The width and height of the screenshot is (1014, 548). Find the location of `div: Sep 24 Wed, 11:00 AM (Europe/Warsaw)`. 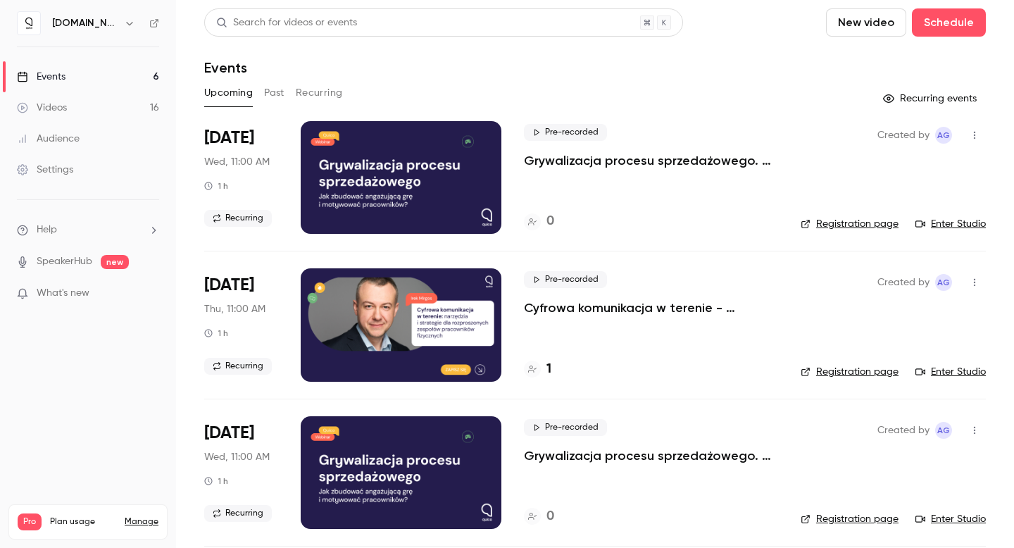

div: Sep 24 Wed, 11:00 AM (Europe/Warsaw) is located at coordinates (241, 177).